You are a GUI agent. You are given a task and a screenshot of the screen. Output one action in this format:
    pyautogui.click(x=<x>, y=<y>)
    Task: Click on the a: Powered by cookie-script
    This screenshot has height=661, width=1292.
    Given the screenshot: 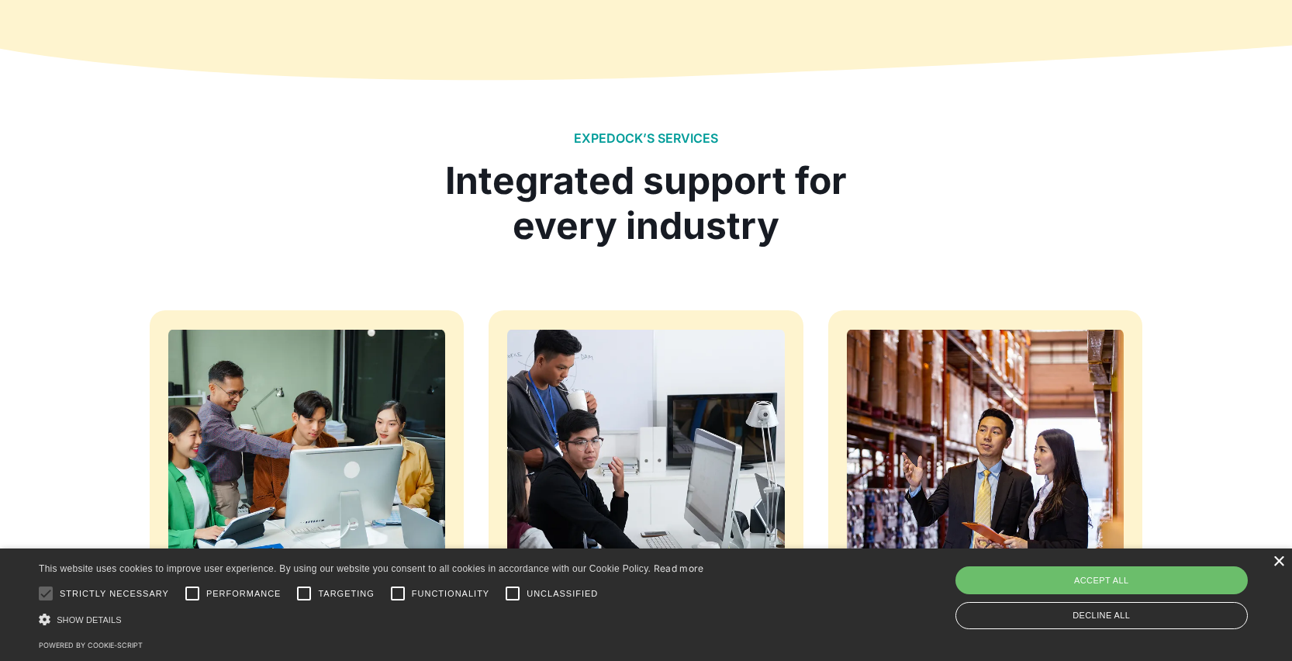 What is the action you would take?
    pyautogui.click(x=91, y=645)
    